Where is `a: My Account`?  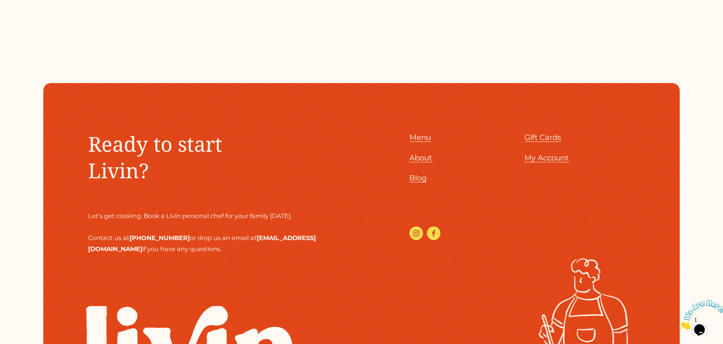 a: My Account is located at coordinates (546, 158).